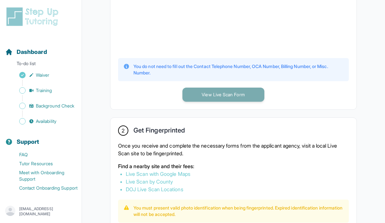 This screenshot has height=223, width=385. What do you see at coordinates (149, 181) in the screenshot?
I see `a: Live Scan by County` at bounding box center [149, 181].